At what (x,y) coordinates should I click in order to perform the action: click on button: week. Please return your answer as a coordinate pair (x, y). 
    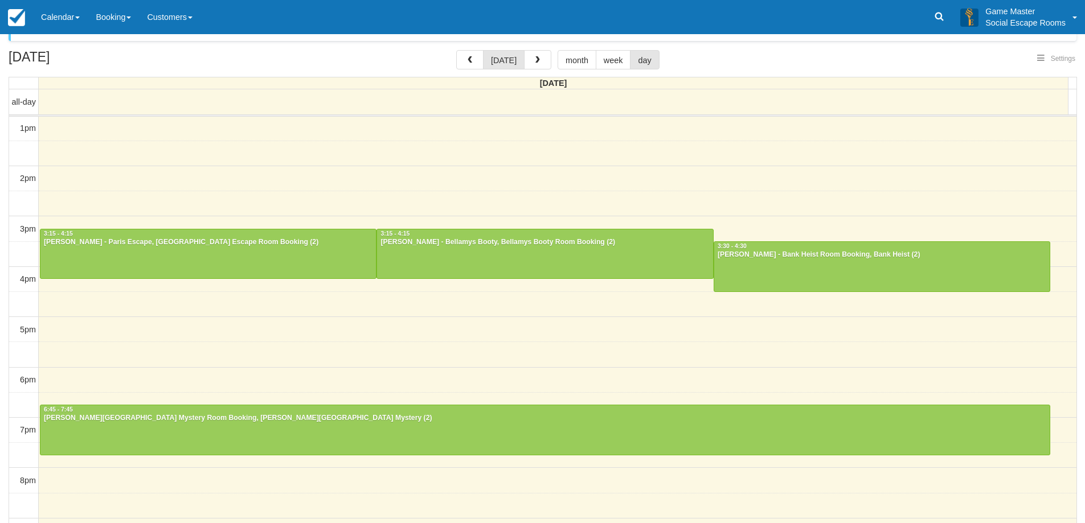
    Looking at the image, I should click on (613, 60).